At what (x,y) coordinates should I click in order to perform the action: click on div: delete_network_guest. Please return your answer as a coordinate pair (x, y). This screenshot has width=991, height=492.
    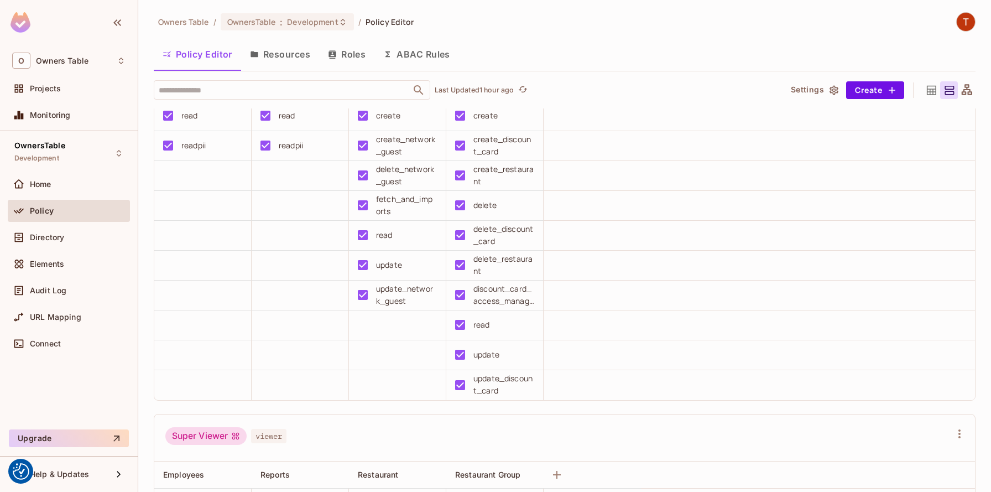
    Looking at the image, I should click on (407, 175).